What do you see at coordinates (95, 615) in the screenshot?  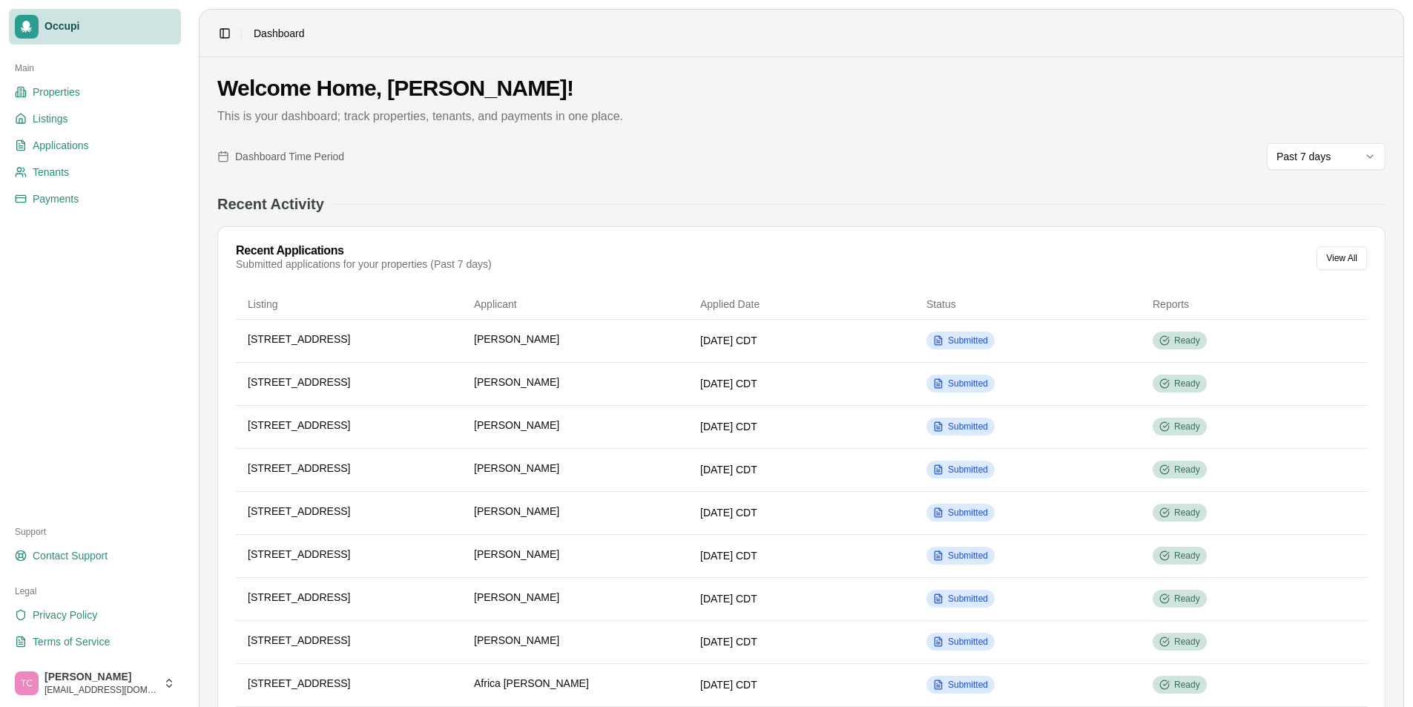 I see `a: Privacy Policy` at bounding box center [95, 615].